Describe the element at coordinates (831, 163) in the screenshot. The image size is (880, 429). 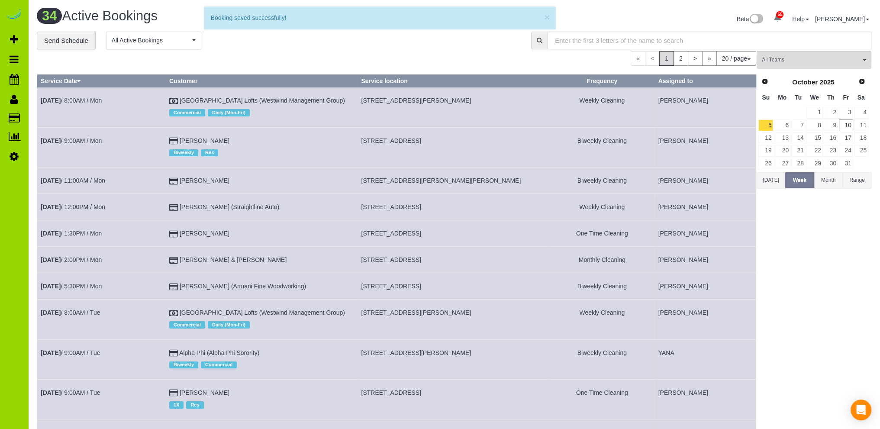
I see `a: 30` at that location.